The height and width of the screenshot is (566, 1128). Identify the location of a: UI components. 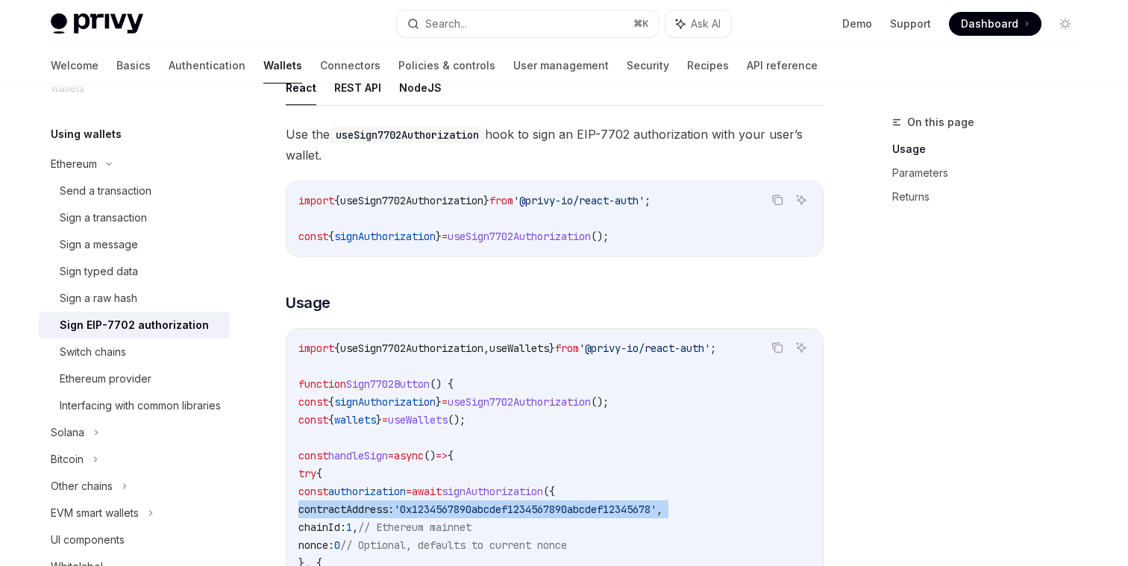
(134, 540).